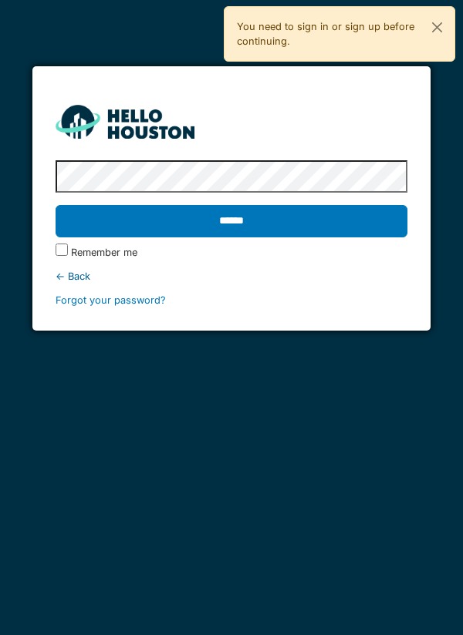  I want to click on button: Close, so click(436, 27).